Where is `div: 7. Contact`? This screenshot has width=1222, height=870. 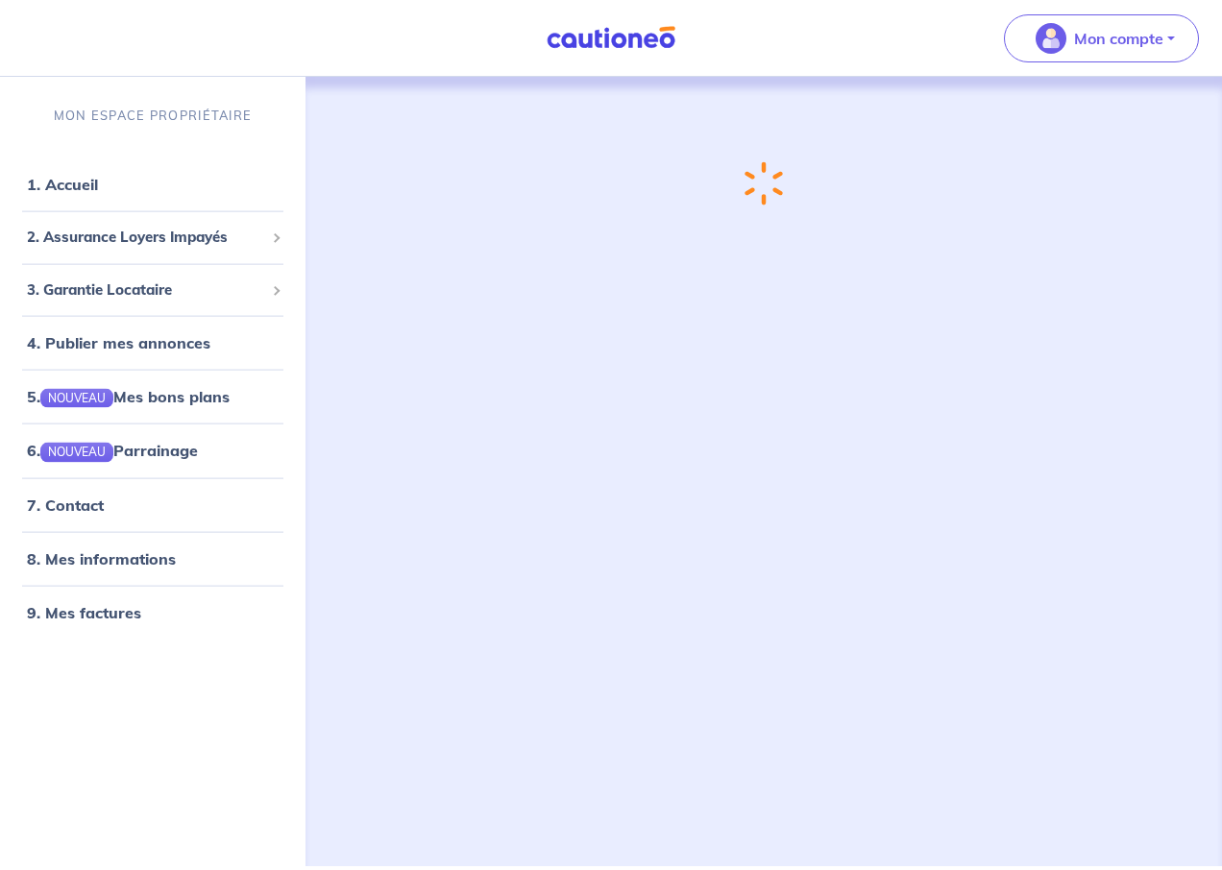
div: 7. Contact is located at coordinates (153, 504).